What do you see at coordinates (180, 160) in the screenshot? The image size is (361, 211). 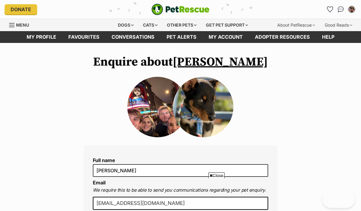 I see `label: Full name` at bounding box center [180, 160].